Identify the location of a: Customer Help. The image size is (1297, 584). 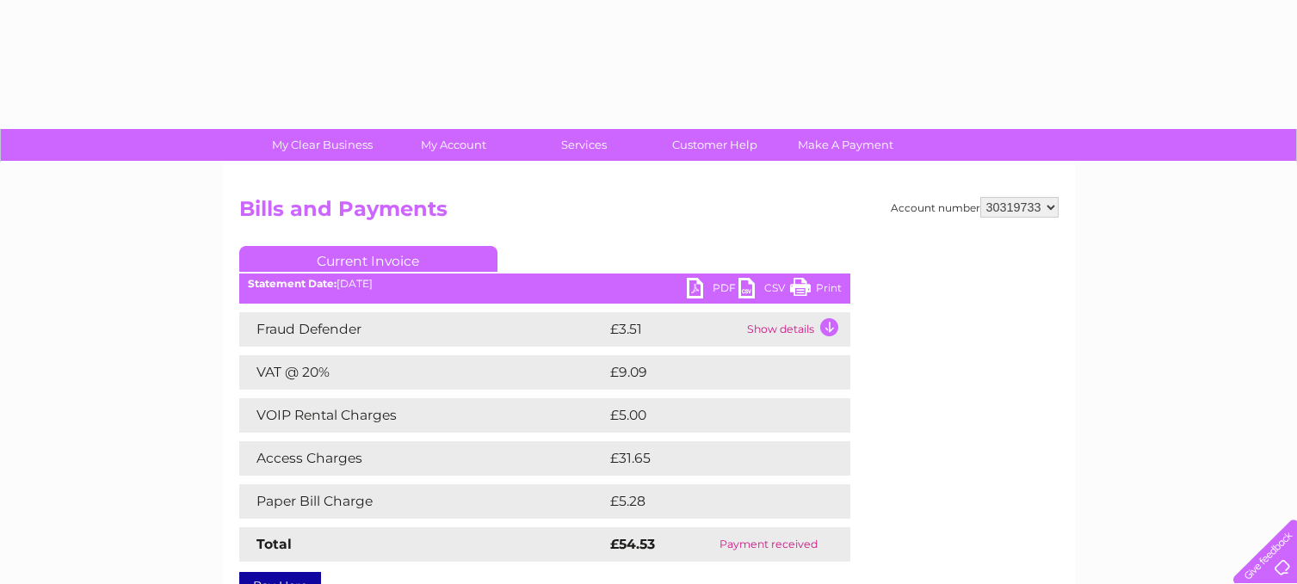
(714, 145).